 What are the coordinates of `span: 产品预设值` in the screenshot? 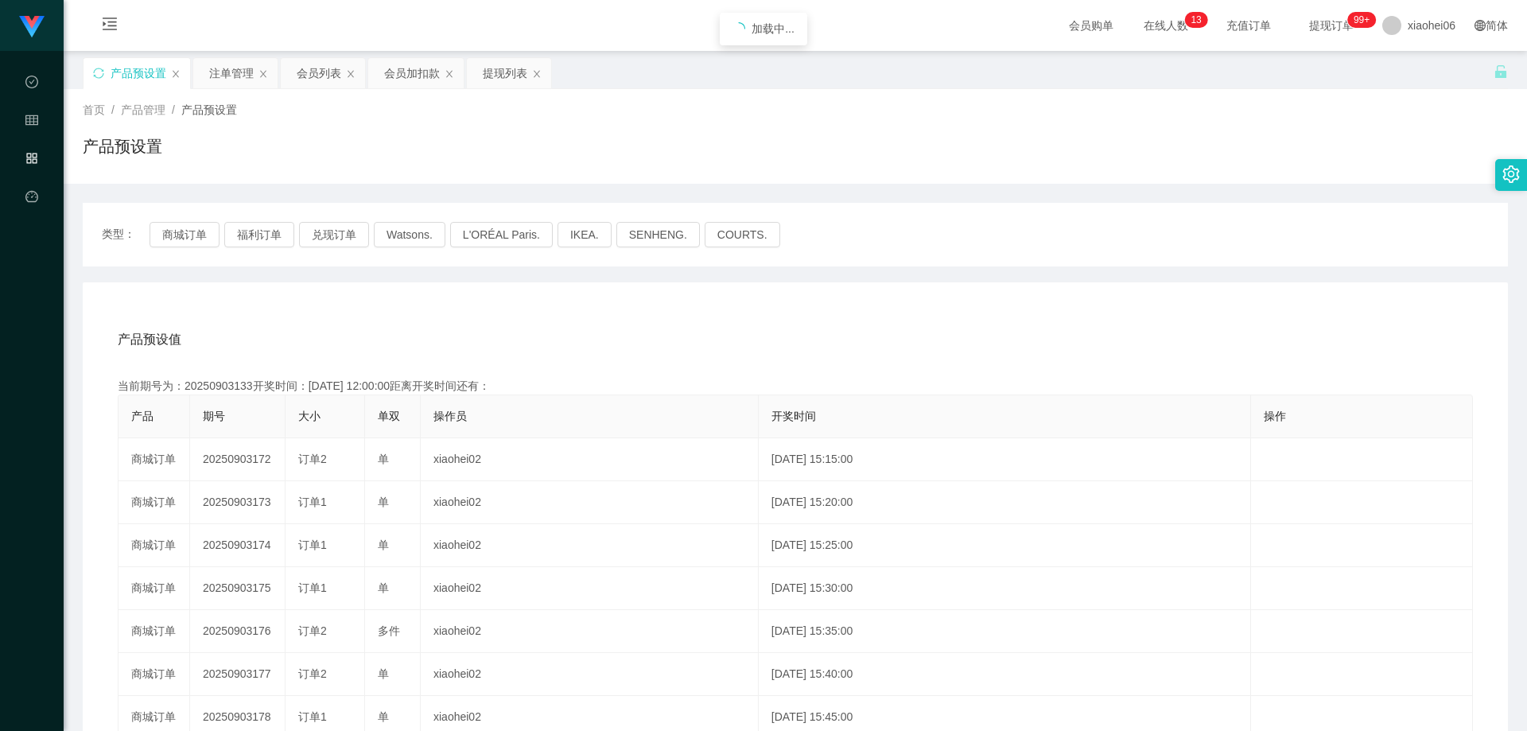 It's located at (150, 340).